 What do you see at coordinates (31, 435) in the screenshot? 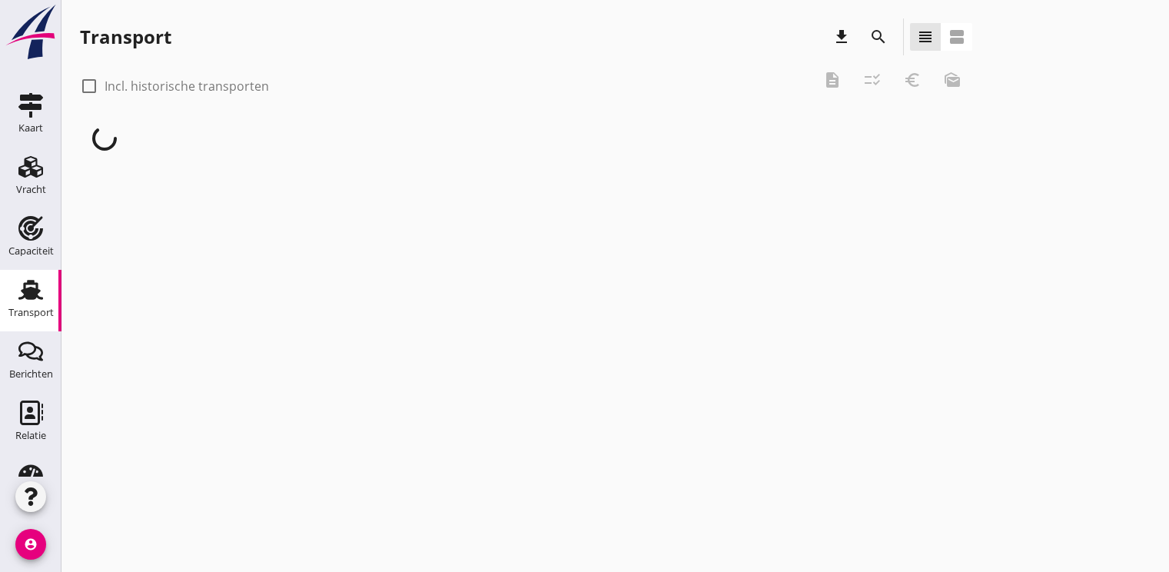
I see `div: Relatie` at bounding box center [31, 435].